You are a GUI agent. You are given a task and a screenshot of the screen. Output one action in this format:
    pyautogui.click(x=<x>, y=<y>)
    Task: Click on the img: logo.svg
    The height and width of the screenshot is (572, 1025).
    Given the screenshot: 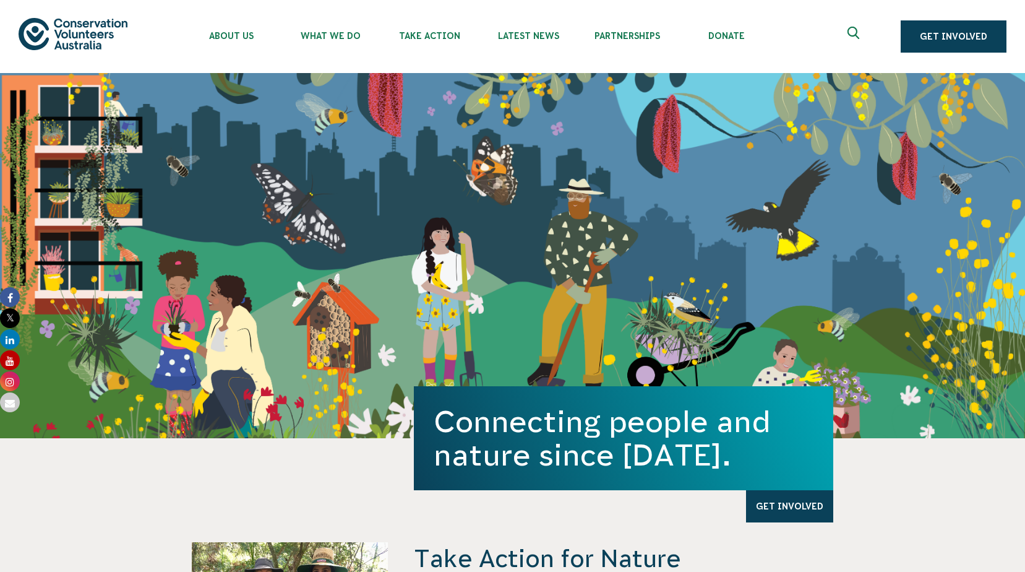 What is the action you would take?
    pyautogui.click(x=73, y=33)
    